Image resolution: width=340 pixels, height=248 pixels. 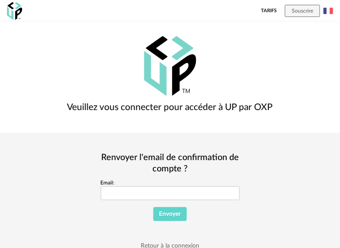 I want to click on button: Envoyer, so click(x=170, y=214).